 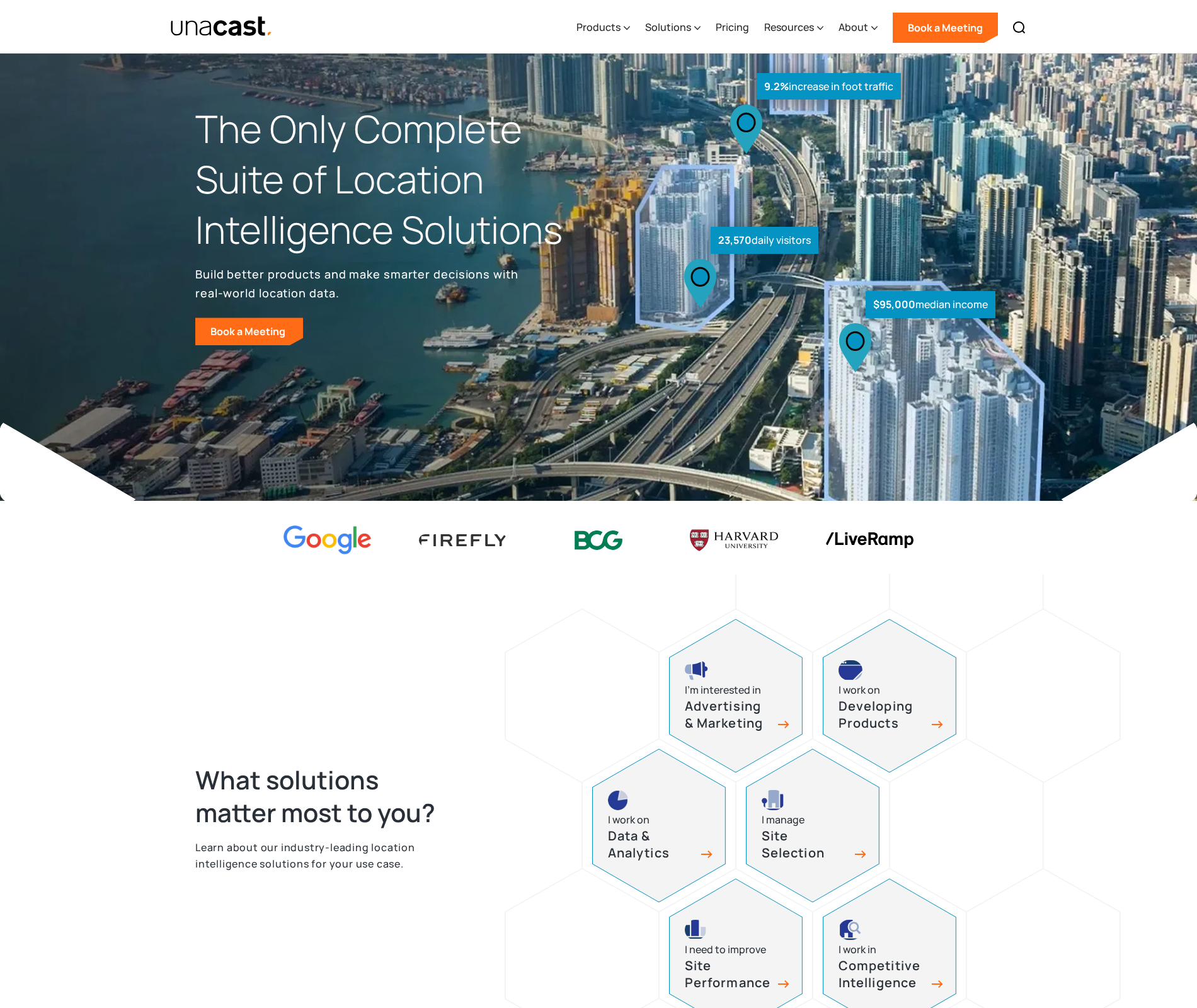 I want to click on strong: $95,000, so click(x=894, y=304).